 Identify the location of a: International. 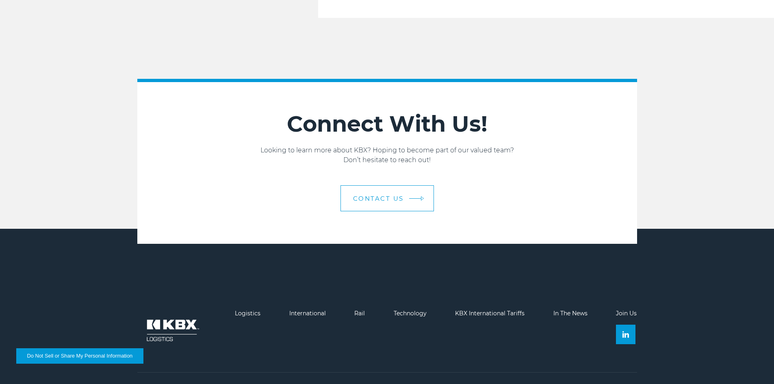
(307, 313).